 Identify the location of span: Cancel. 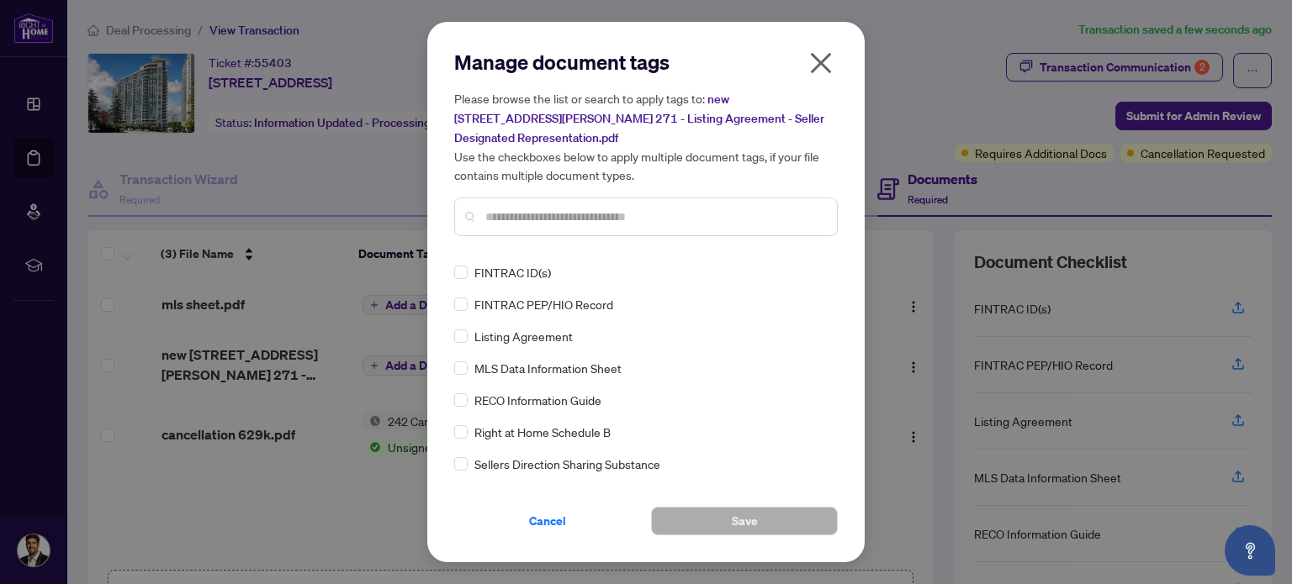
(547, 521).